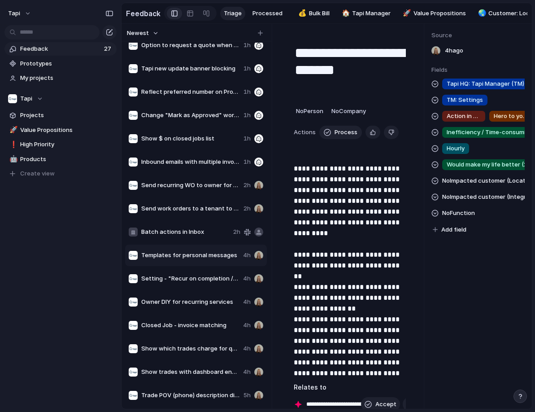 Image resolution: width=535 pixels, height=412 pixels. I want to click on a: 🤖Products, so click(61, 159).